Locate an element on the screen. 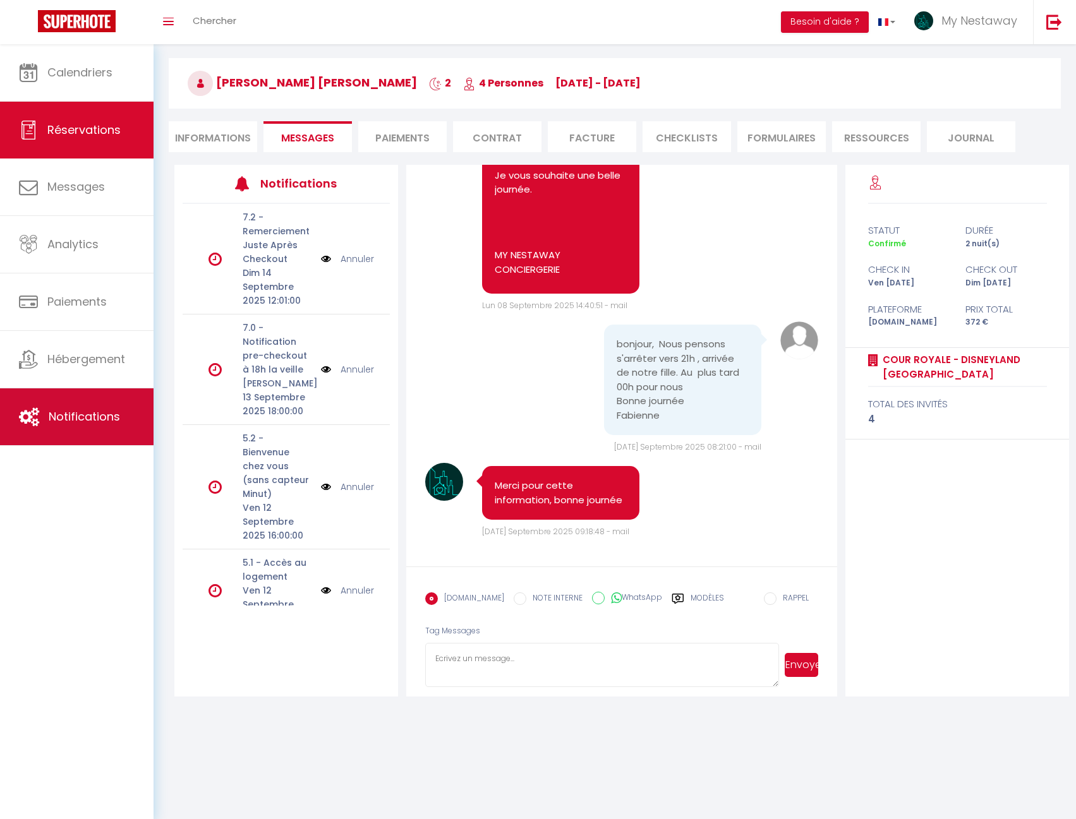 The height and width of the screenshot is (819, 1076). div: statut is located at coordinates (908, 231).